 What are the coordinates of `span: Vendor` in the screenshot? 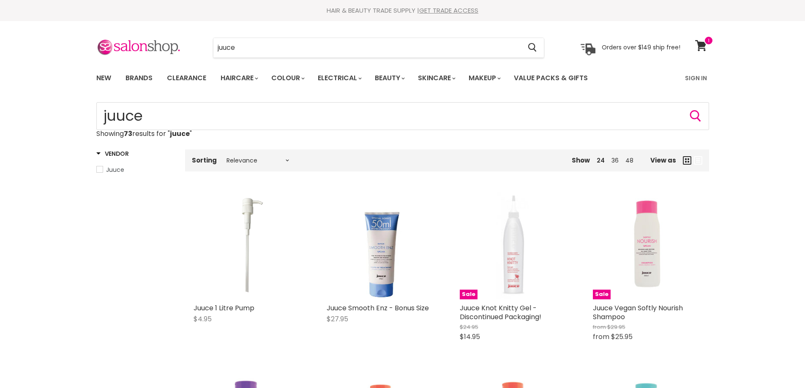 It's located at (112, 154).